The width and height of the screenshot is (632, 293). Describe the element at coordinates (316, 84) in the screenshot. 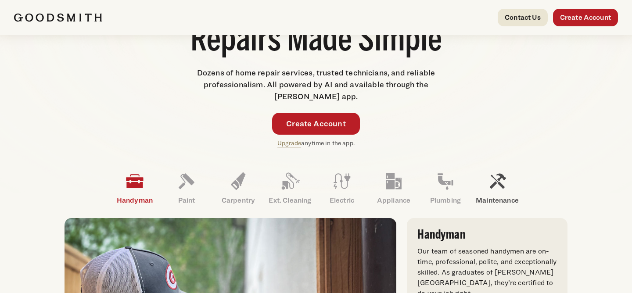

I see `span: Dozens of home repair services, trusted technicians, and reliable professionalism. All powered by...` at that location.